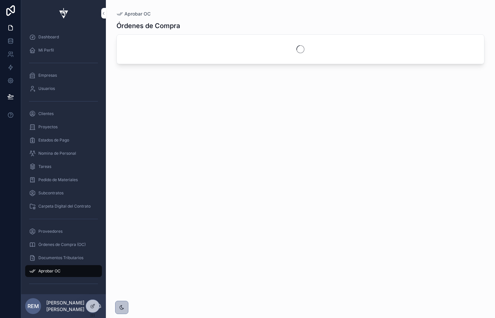  Describe the element at coordinates (63, 114) in the screenshot. I see `a: Clientes` at that location.